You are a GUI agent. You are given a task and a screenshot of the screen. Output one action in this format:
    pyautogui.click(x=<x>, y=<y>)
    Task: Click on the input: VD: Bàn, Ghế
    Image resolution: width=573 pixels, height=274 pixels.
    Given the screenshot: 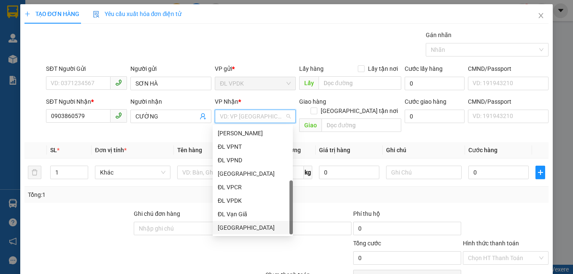 What is the action you would take?
    pyautogui.click(x=215, y=173)
    